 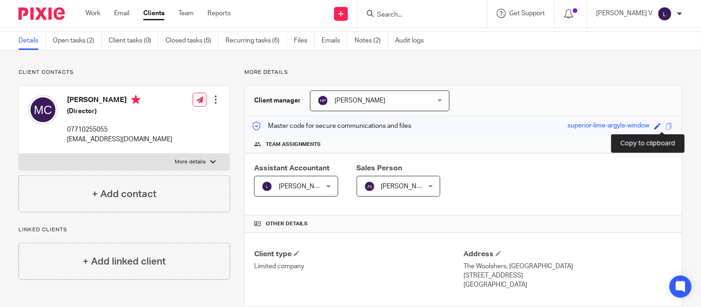 What do you see at coordinates (256, 41) in the screenshot?
I see `a: Recurring tasks (6)` at bounding box center [256, 41].